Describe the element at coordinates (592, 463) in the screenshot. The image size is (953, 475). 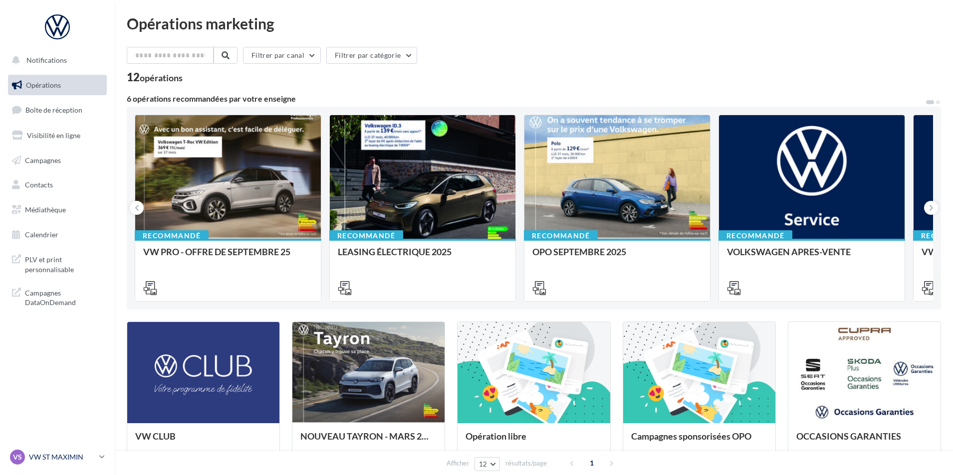
I see `span: 1` at that location.